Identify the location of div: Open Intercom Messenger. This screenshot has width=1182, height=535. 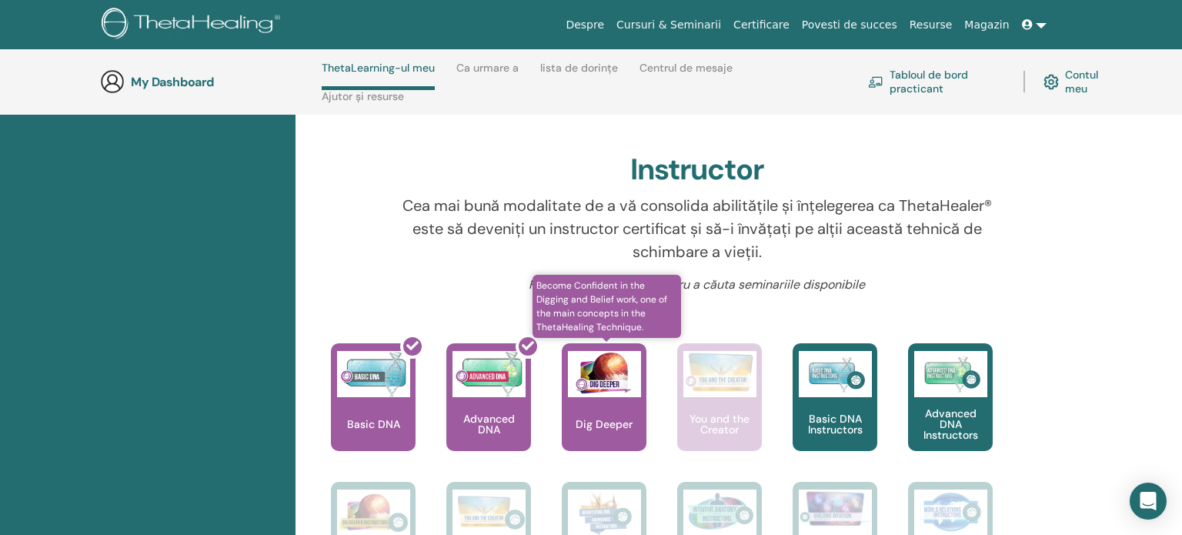
(1148, 501).